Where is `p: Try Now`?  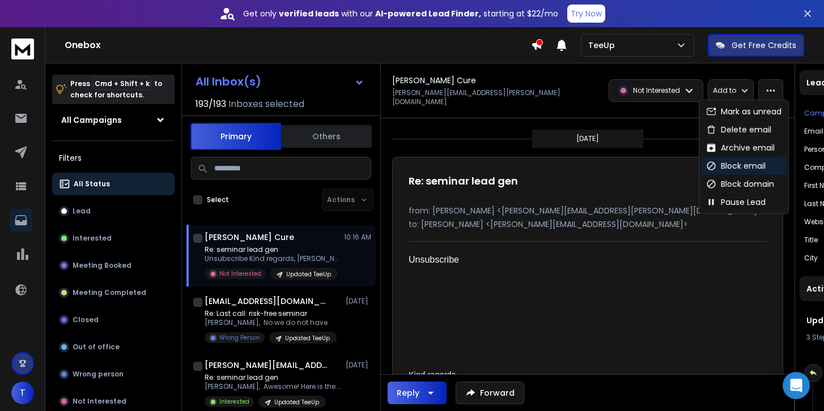
p: Try Now is located at coordinates (586, 14).